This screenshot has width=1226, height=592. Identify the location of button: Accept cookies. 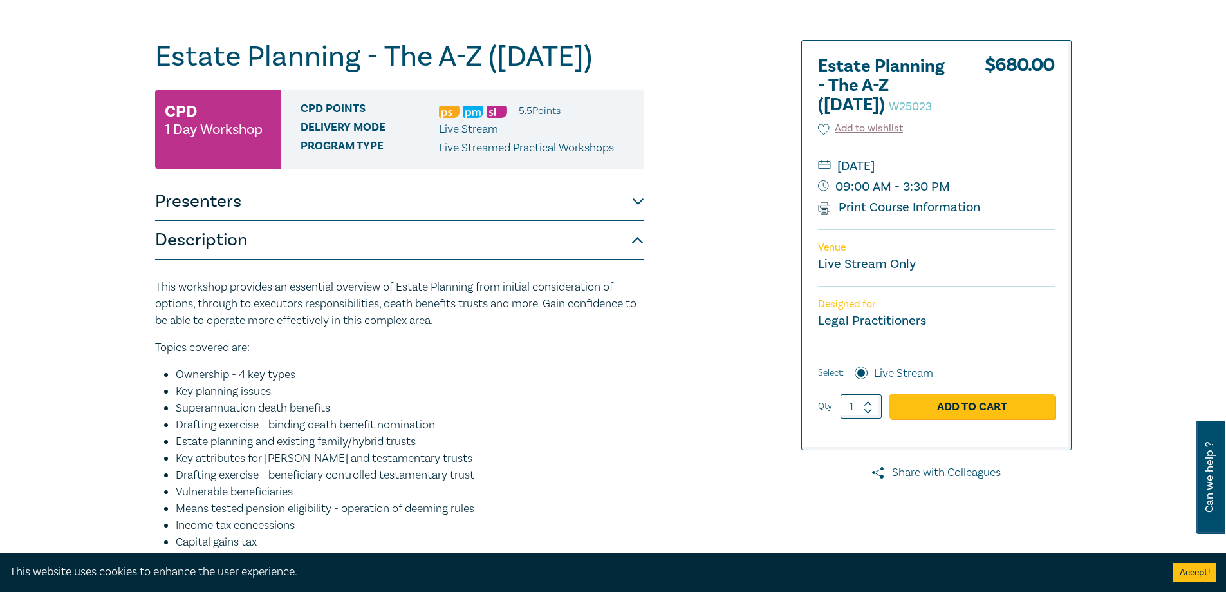
(1195, 572).